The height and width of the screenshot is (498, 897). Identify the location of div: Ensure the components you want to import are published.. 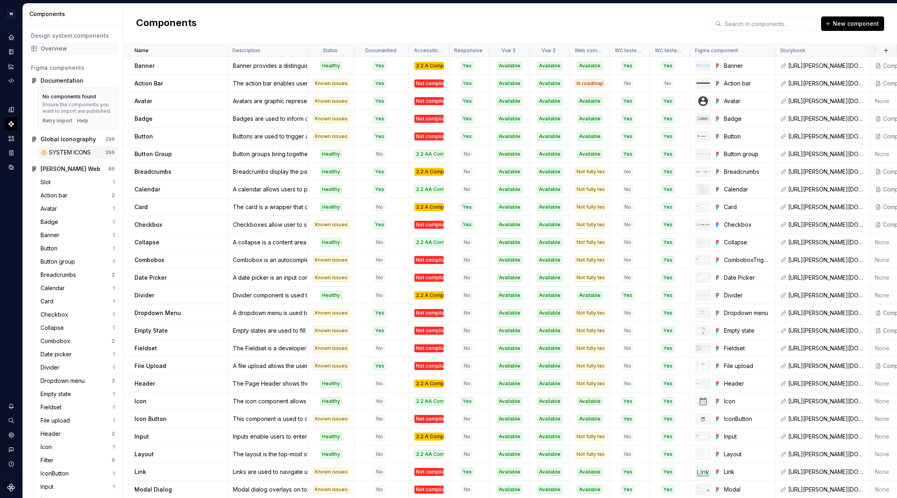
(77, 108).